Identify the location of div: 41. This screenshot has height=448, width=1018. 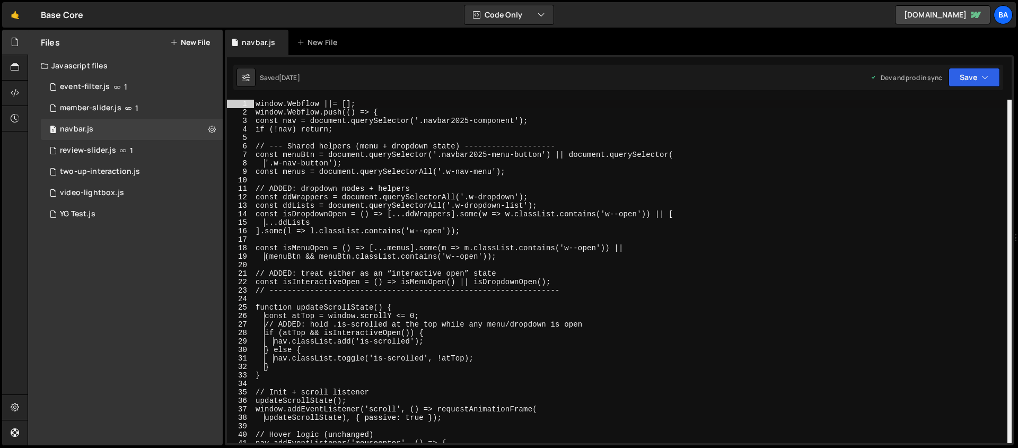
(240, 443).